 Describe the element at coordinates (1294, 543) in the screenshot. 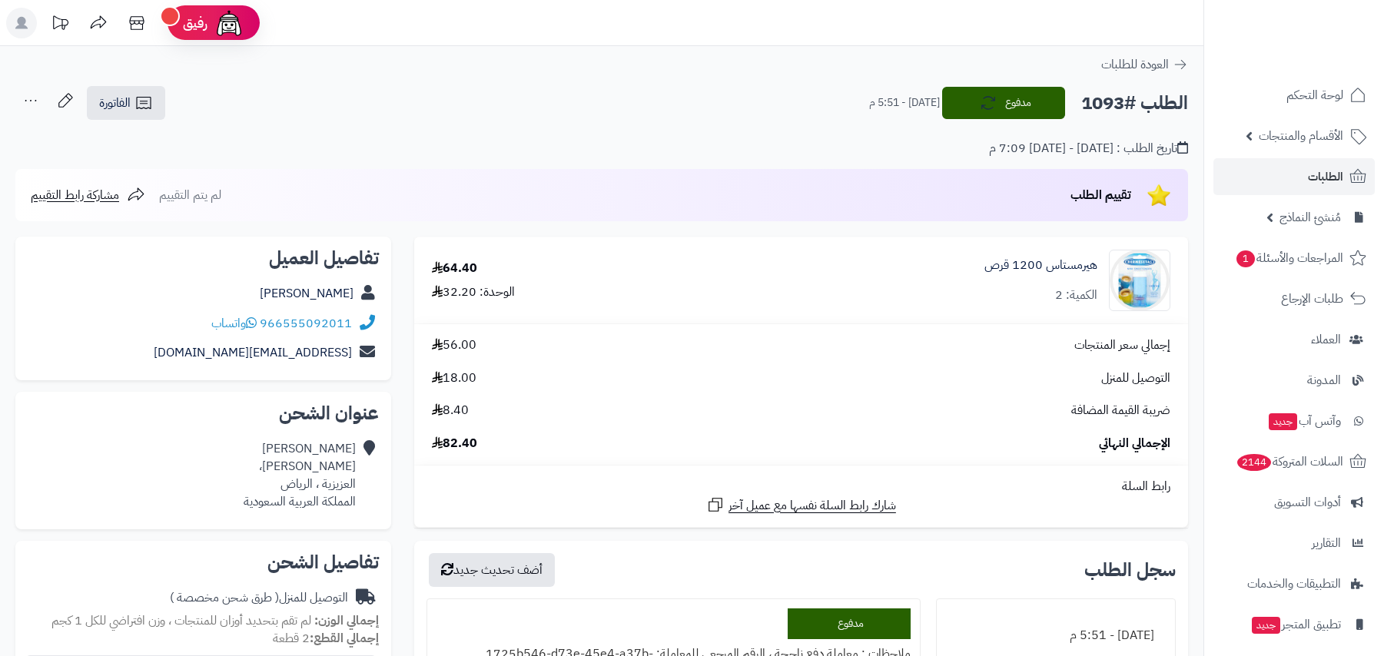

I see `a: التقارير` at that location.